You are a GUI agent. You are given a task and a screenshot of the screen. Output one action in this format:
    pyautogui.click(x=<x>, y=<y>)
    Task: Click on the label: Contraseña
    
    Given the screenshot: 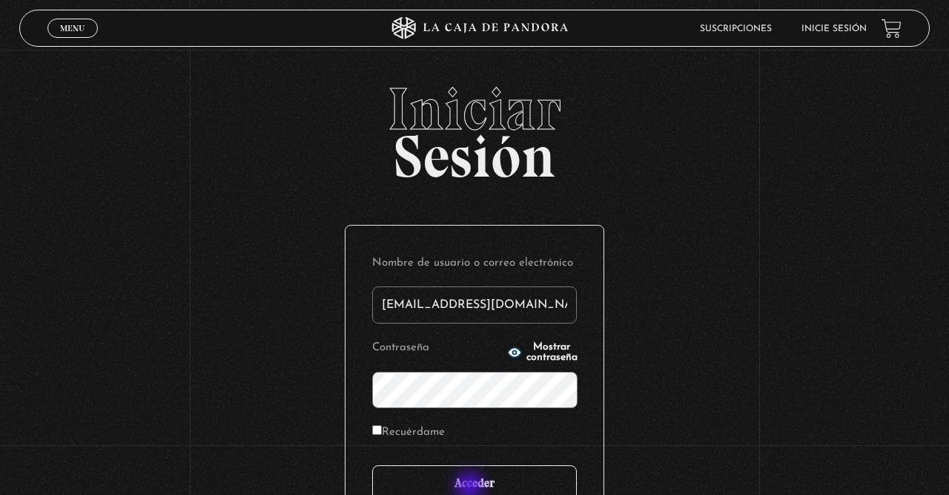 What is the action you would take?
    pyautogui.click(x=437, y=348)
    